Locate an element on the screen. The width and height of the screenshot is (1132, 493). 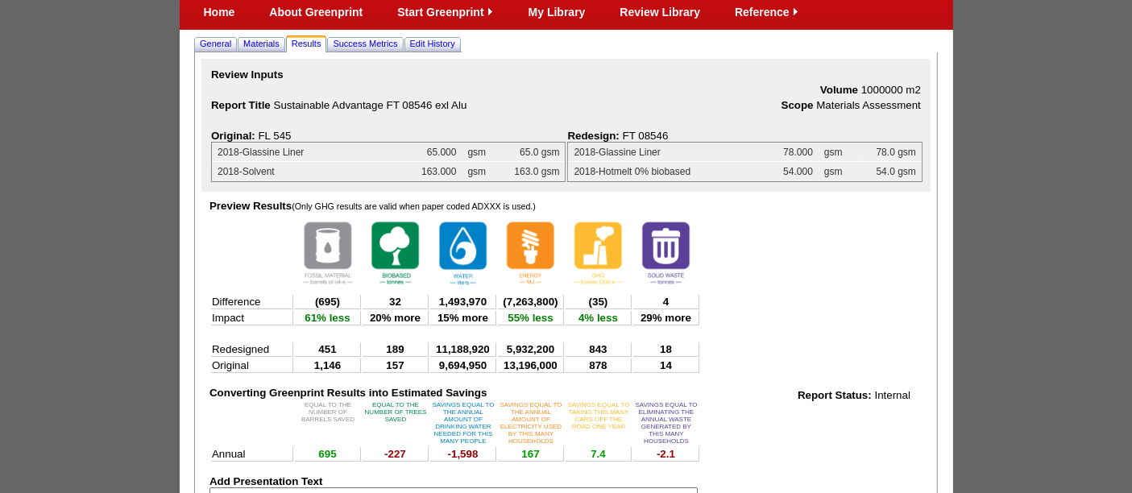
td: 65.000 is located at coordinates (438, 152).